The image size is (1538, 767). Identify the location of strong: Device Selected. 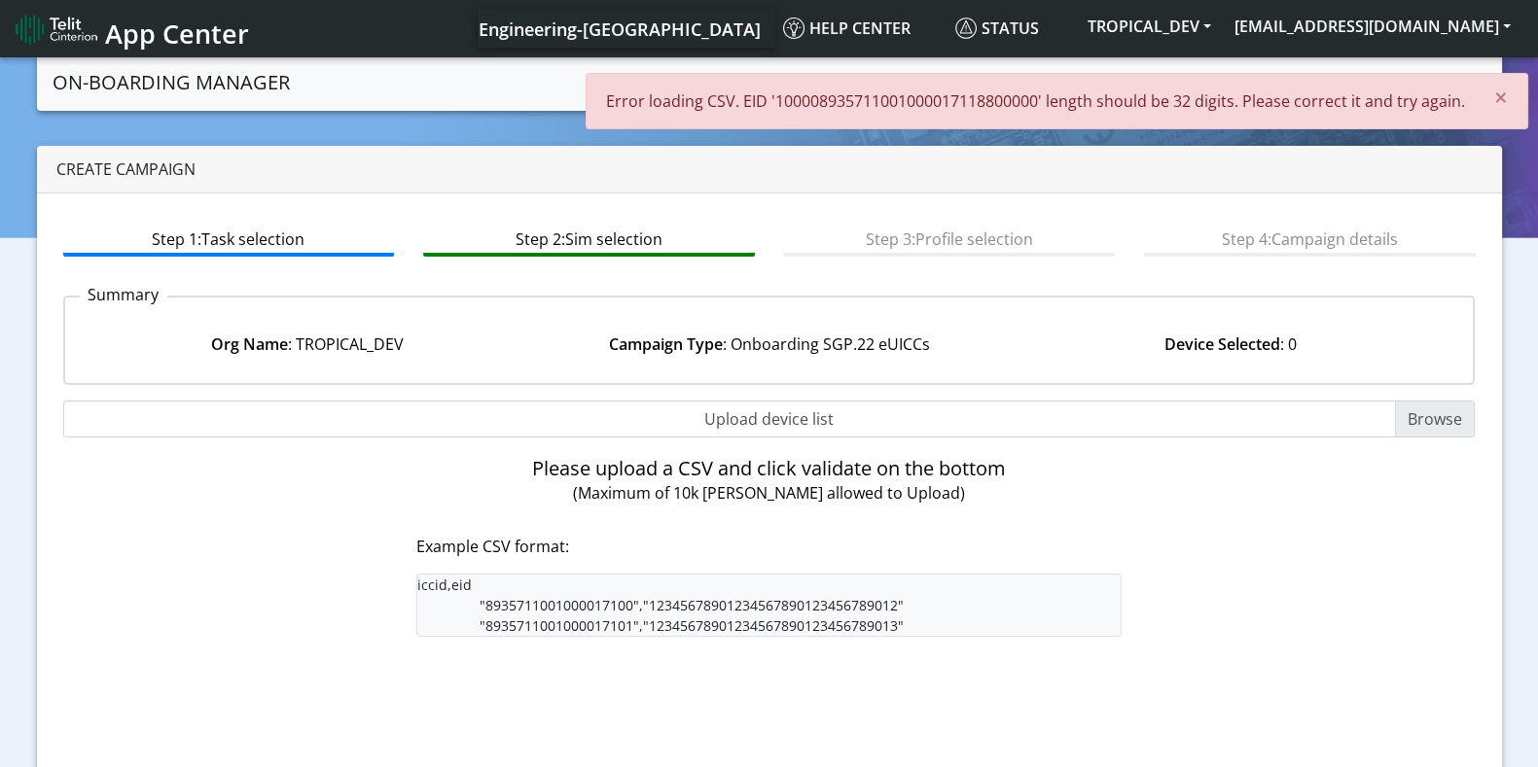
(1222, 344).